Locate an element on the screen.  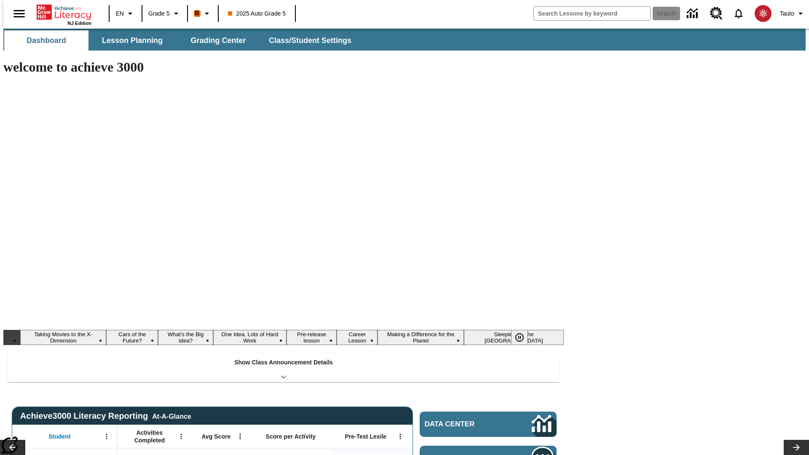
div: At-A-Glance is located at coordinates (171, 416).